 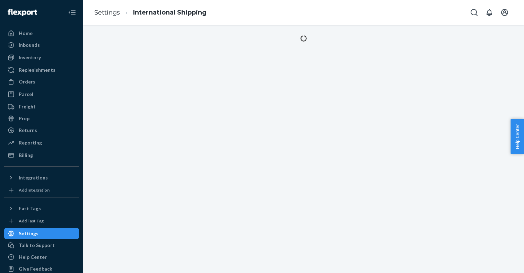 I want to click on div: Returns, so click(x=28, y=130).